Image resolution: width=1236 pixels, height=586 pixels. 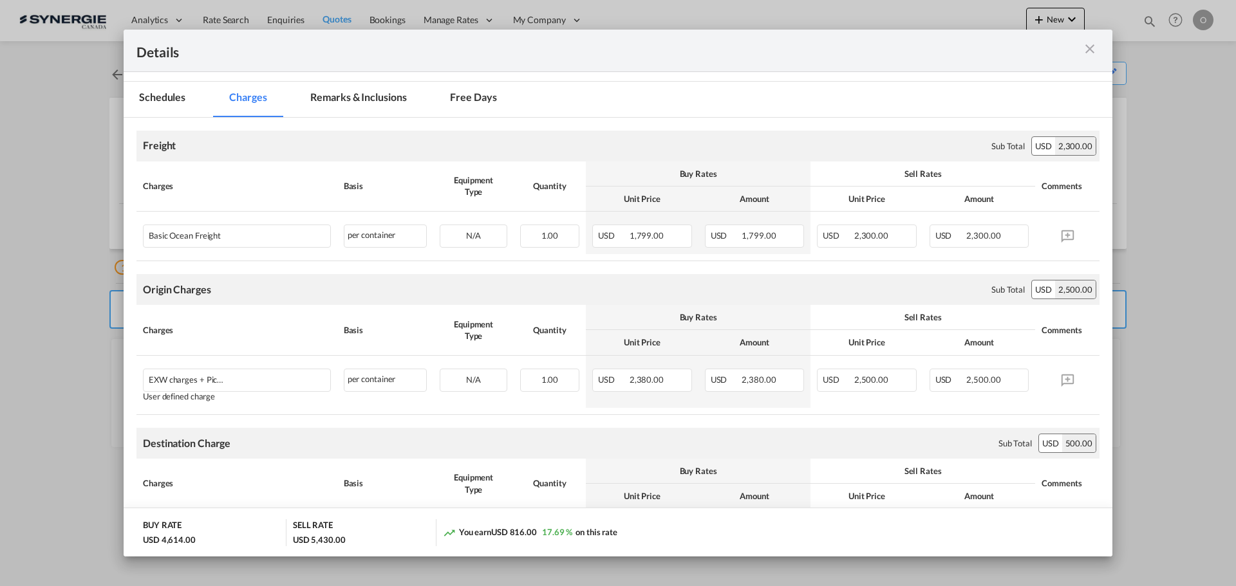 What do you see at coordinates (162, 99) in the screenshot?
I see `md-tab-item: Schedules` at bounding box center [162, 99].